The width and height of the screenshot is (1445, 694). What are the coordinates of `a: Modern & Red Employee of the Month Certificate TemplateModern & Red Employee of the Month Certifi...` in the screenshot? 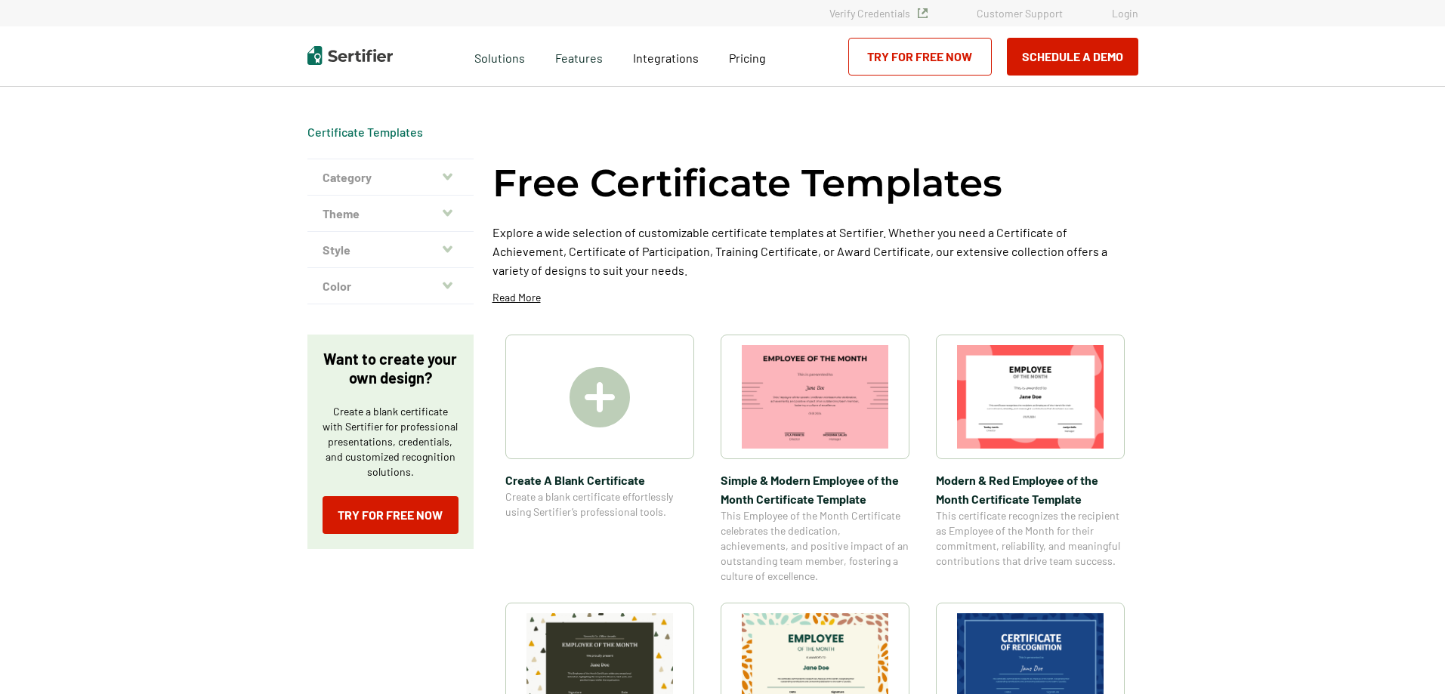 It's located at (1030, 459).